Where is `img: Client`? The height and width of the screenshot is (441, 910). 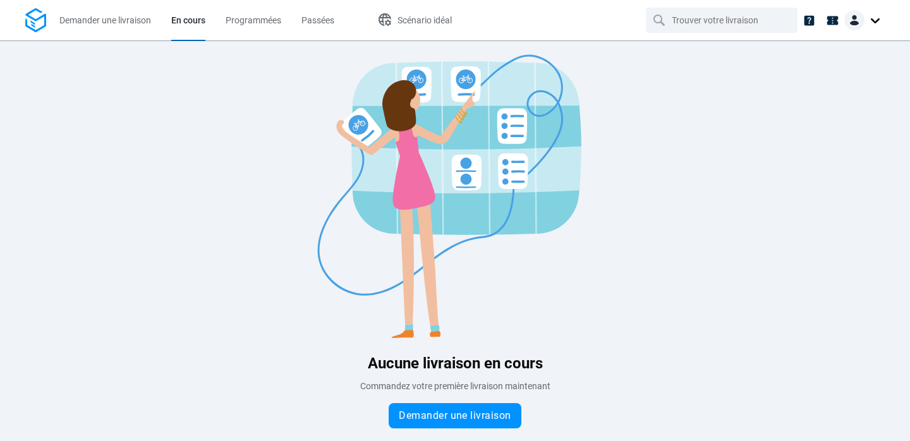
img: Client is located at coordinates (855, 20).